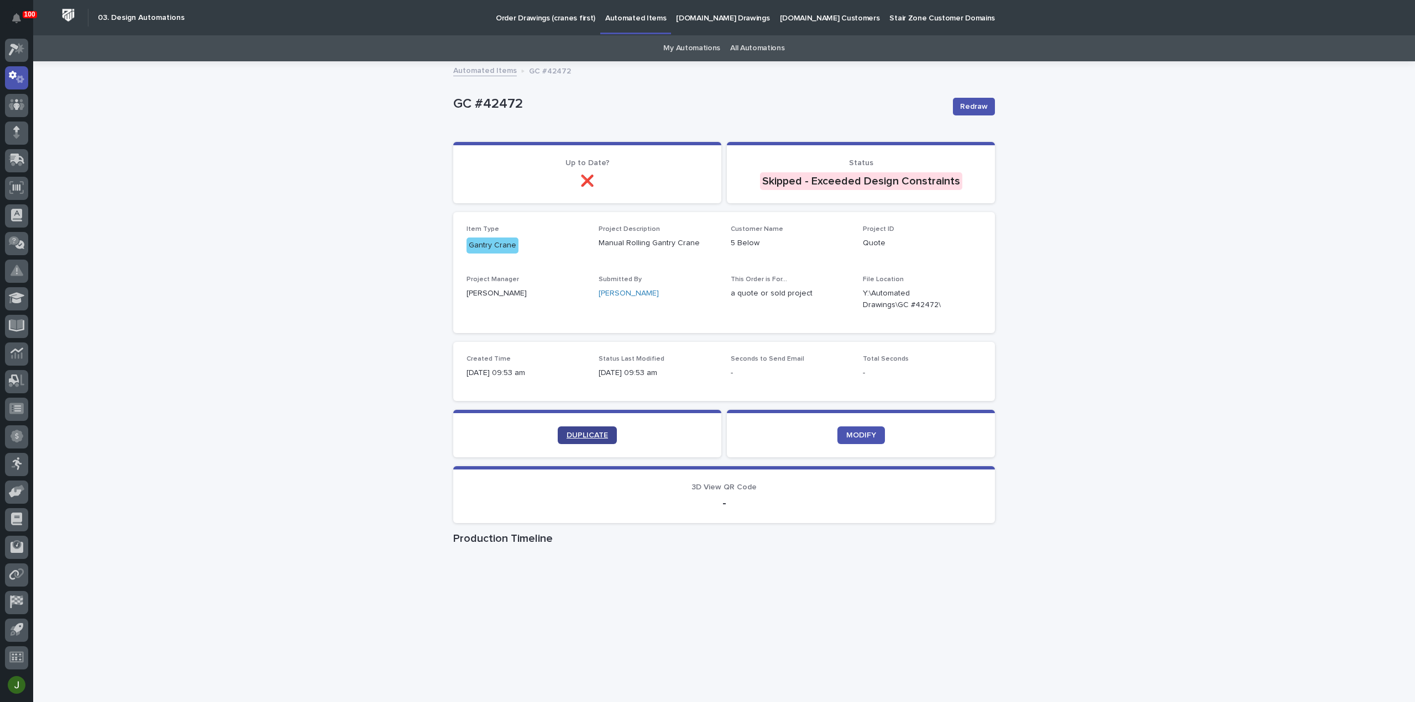 This screenshot has width=1415, height=702. I want to click on span: MODIFY, so click(861, 435).